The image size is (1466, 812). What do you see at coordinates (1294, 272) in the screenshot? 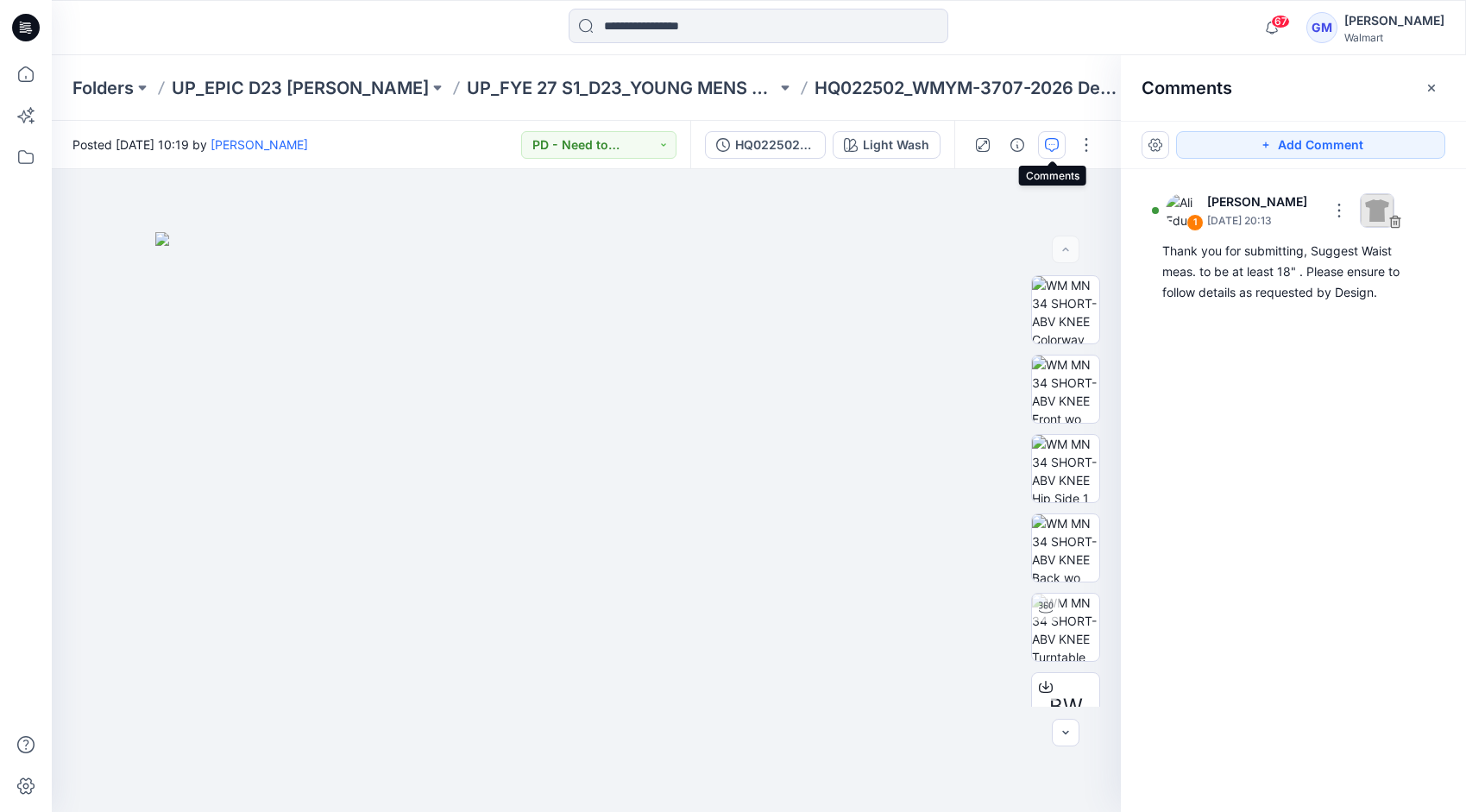
I see `div: Thank you for submitting, Suggest Waist meas. to be at least 18" . Please ensure to follow detail...` at bounding box center [1294, 272].